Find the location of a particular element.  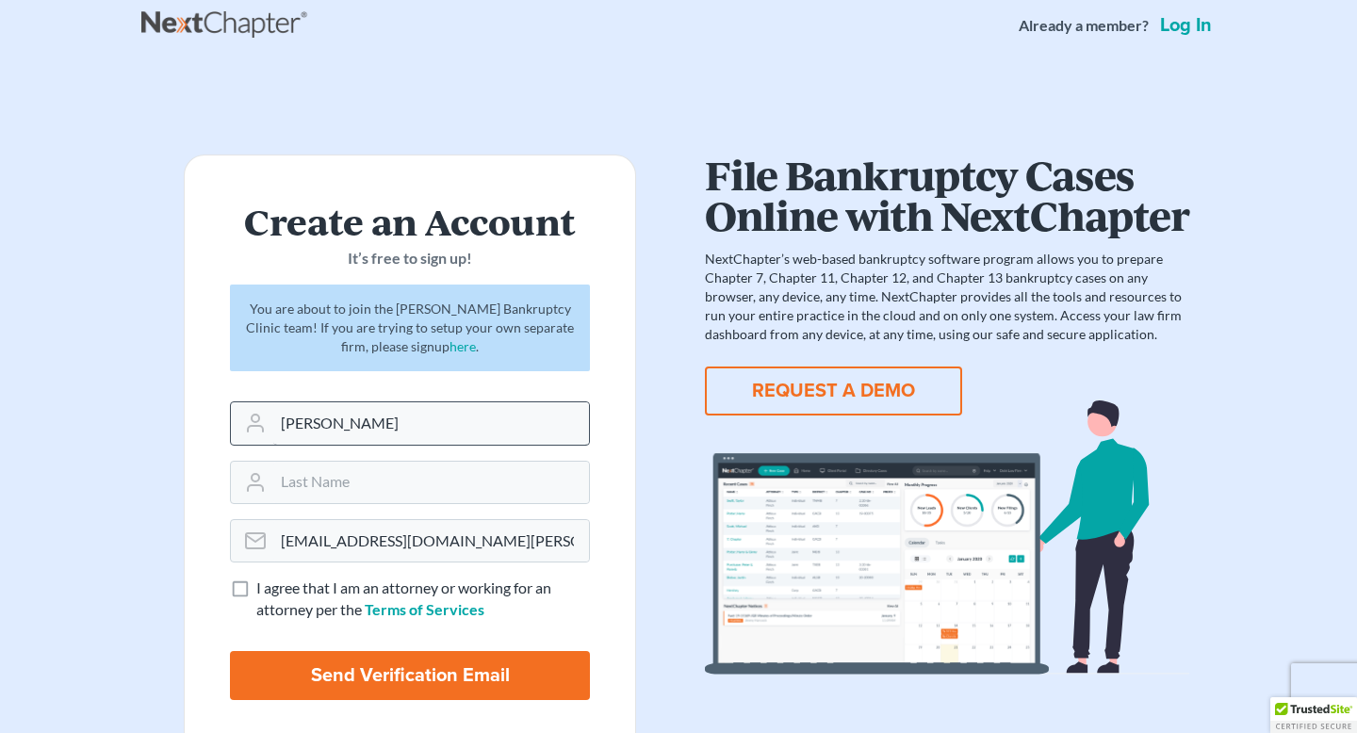

h2: Create an Account is located at coordinates (410, 220).